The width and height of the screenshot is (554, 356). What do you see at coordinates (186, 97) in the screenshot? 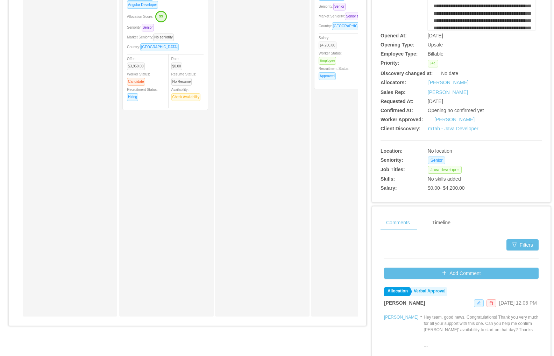
I see `span: Check Availability` at bounding box center [186, 97].